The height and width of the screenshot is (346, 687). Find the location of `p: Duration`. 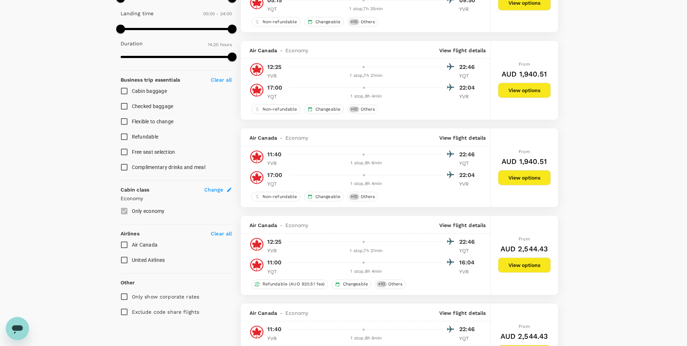

p: Duration is located at coordinates (132, 43).